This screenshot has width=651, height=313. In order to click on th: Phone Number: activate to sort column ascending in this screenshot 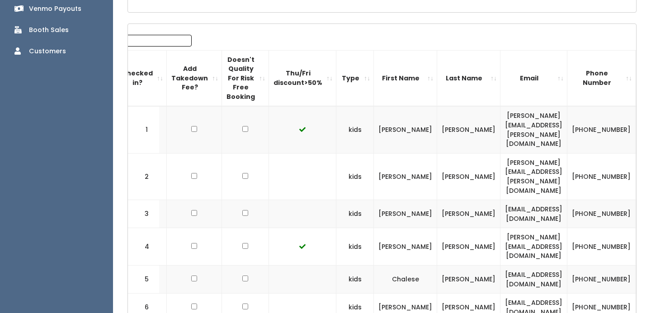, I will do `click(601, 78)`.